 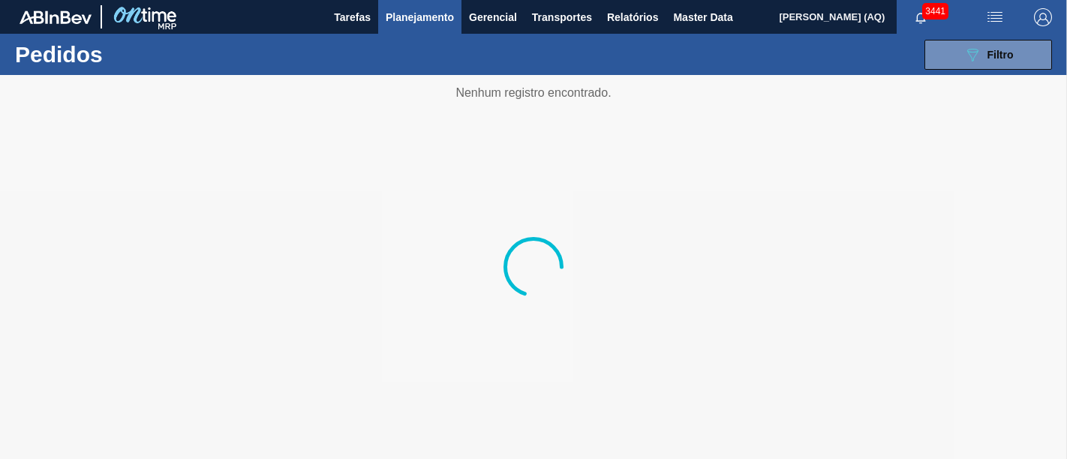 What do you see at coordinates (632, 17) in the screenshot?
I see `span: Relatórios` at bounding box center [632, 17].